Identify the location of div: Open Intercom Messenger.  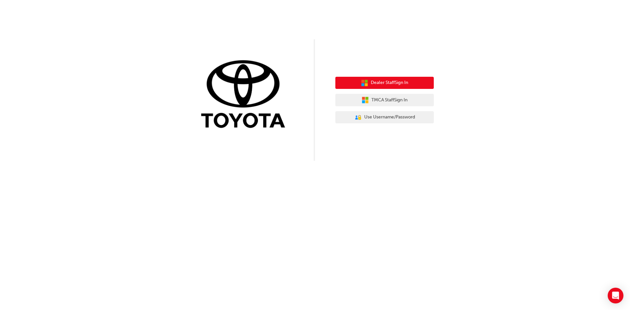
(616, 296).